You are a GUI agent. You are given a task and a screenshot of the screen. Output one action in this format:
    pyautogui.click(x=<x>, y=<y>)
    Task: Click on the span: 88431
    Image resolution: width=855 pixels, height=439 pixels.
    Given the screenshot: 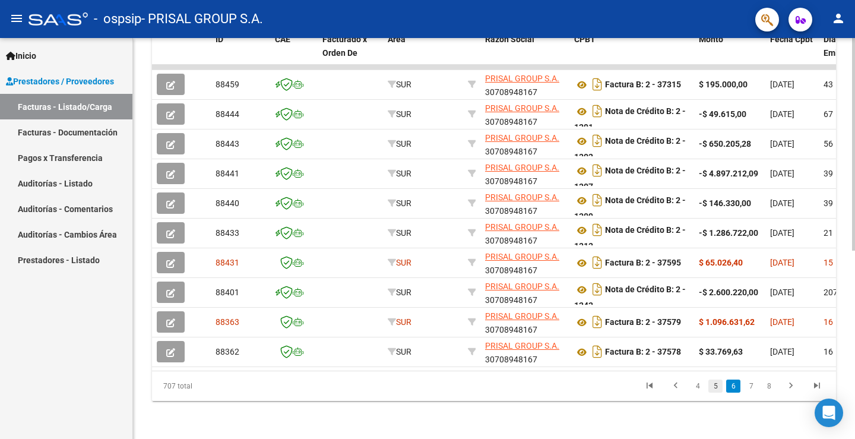 What is the action you would take?
    pyautogui.click(x=227, y=262)
    